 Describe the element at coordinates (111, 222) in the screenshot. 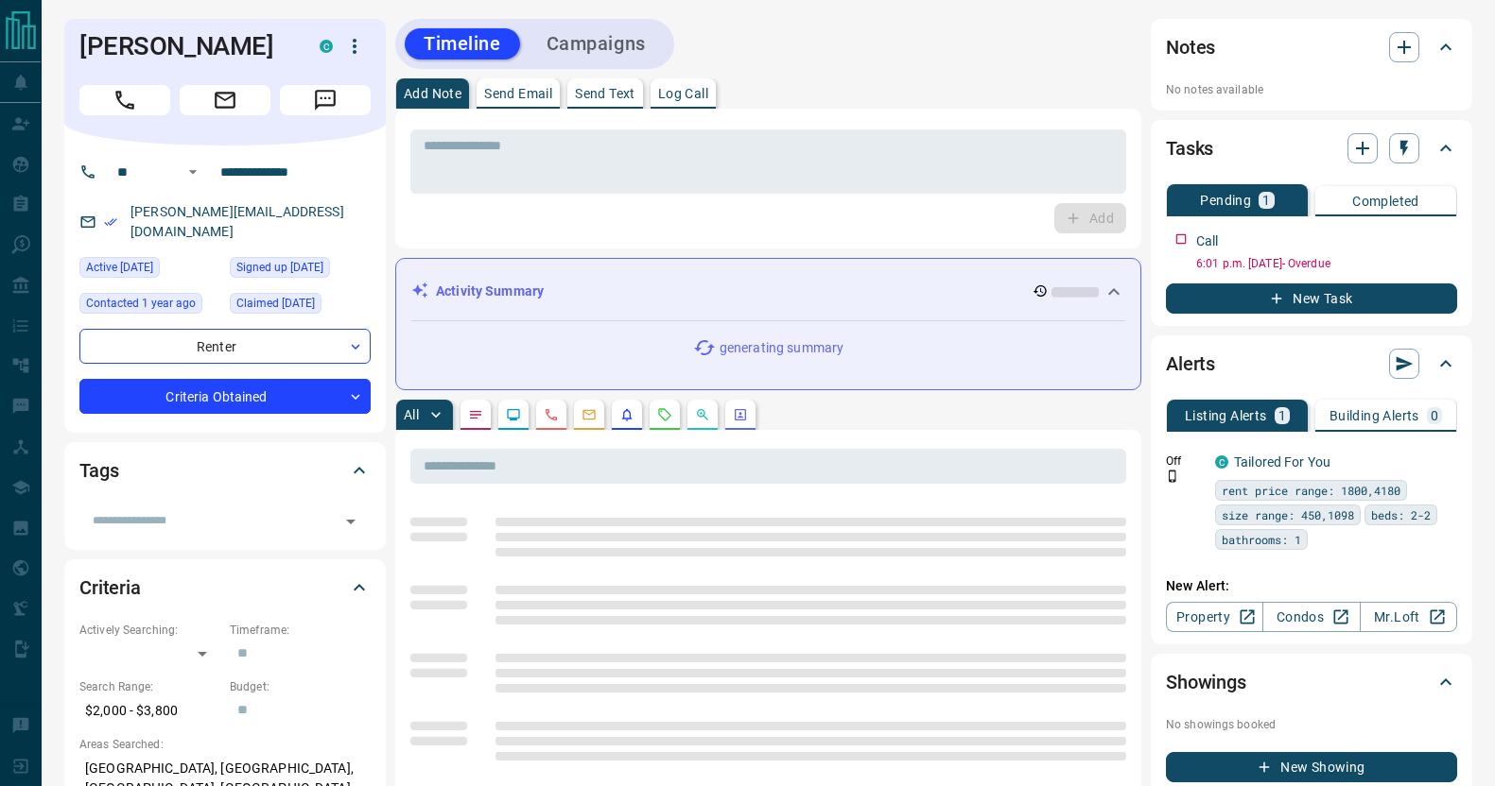

I see `svg: Email Verified` at that location.